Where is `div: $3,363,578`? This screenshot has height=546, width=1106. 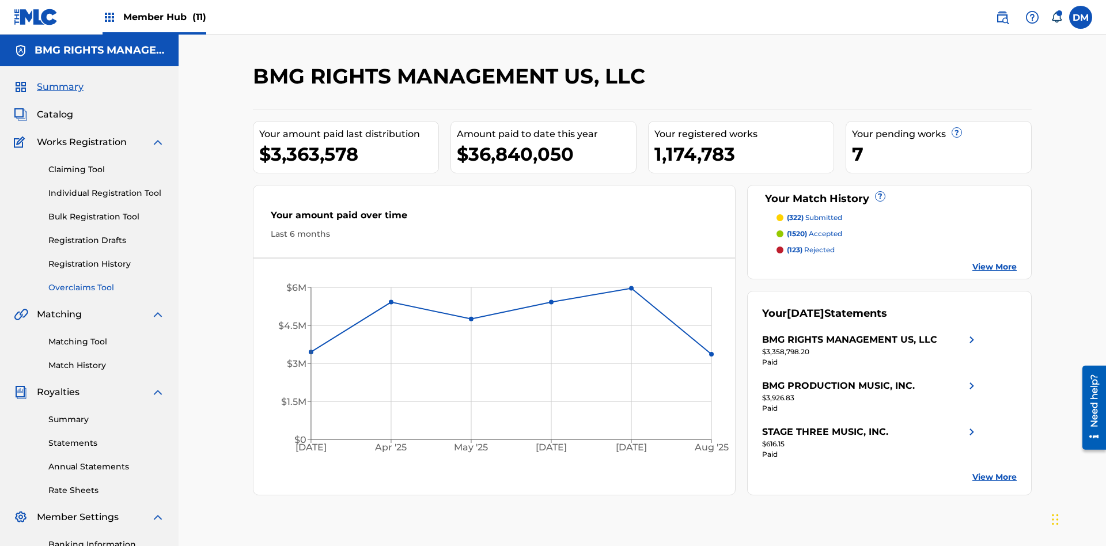
div: $3,363,578 is located at coordinates (349, 154).